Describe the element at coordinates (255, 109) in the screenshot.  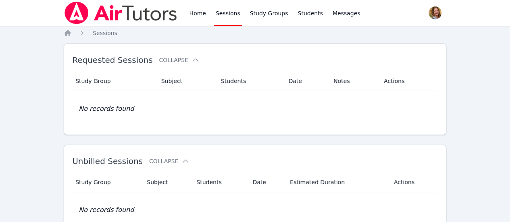
I see `td: No records found` at that location.